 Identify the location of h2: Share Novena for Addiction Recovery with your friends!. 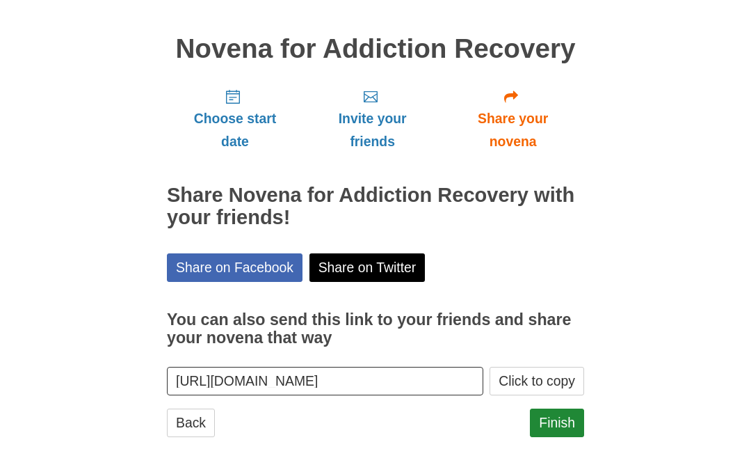
(376, 207).